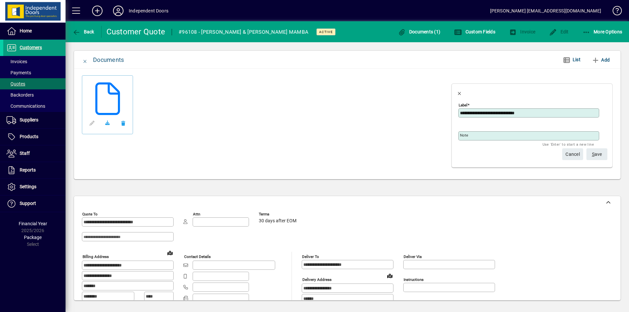  What do you see at coordinates (33, 224) in the screenshot?
I see `span: Financial Year` at bounding box center [33, 224].